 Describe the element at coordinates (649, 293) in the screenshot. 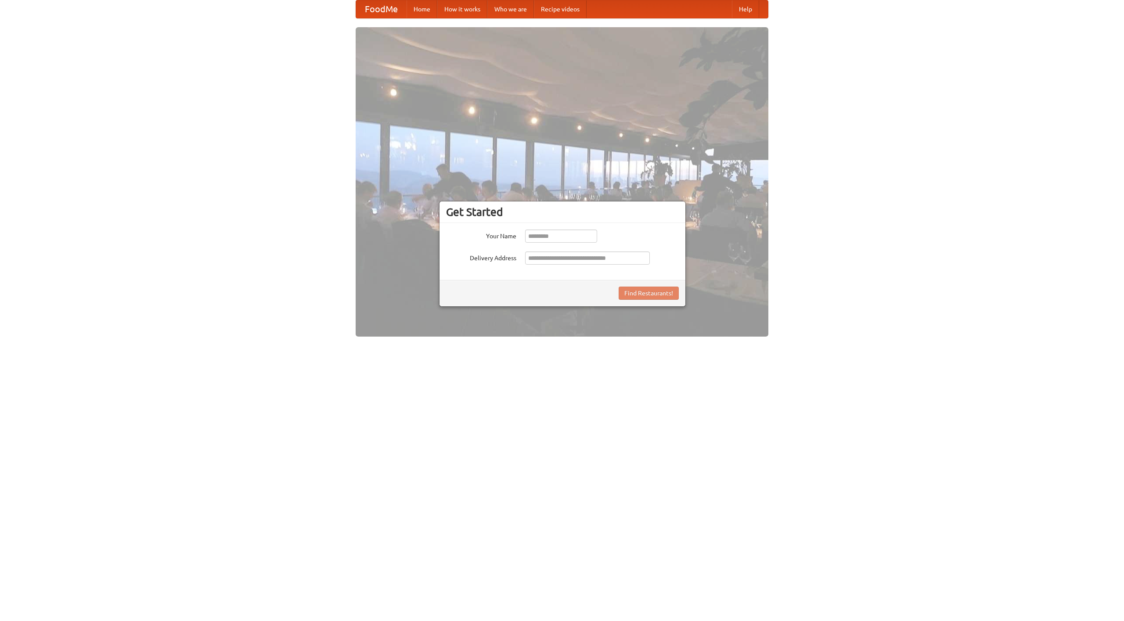

I see `button: Find Restaurants!` at that location.